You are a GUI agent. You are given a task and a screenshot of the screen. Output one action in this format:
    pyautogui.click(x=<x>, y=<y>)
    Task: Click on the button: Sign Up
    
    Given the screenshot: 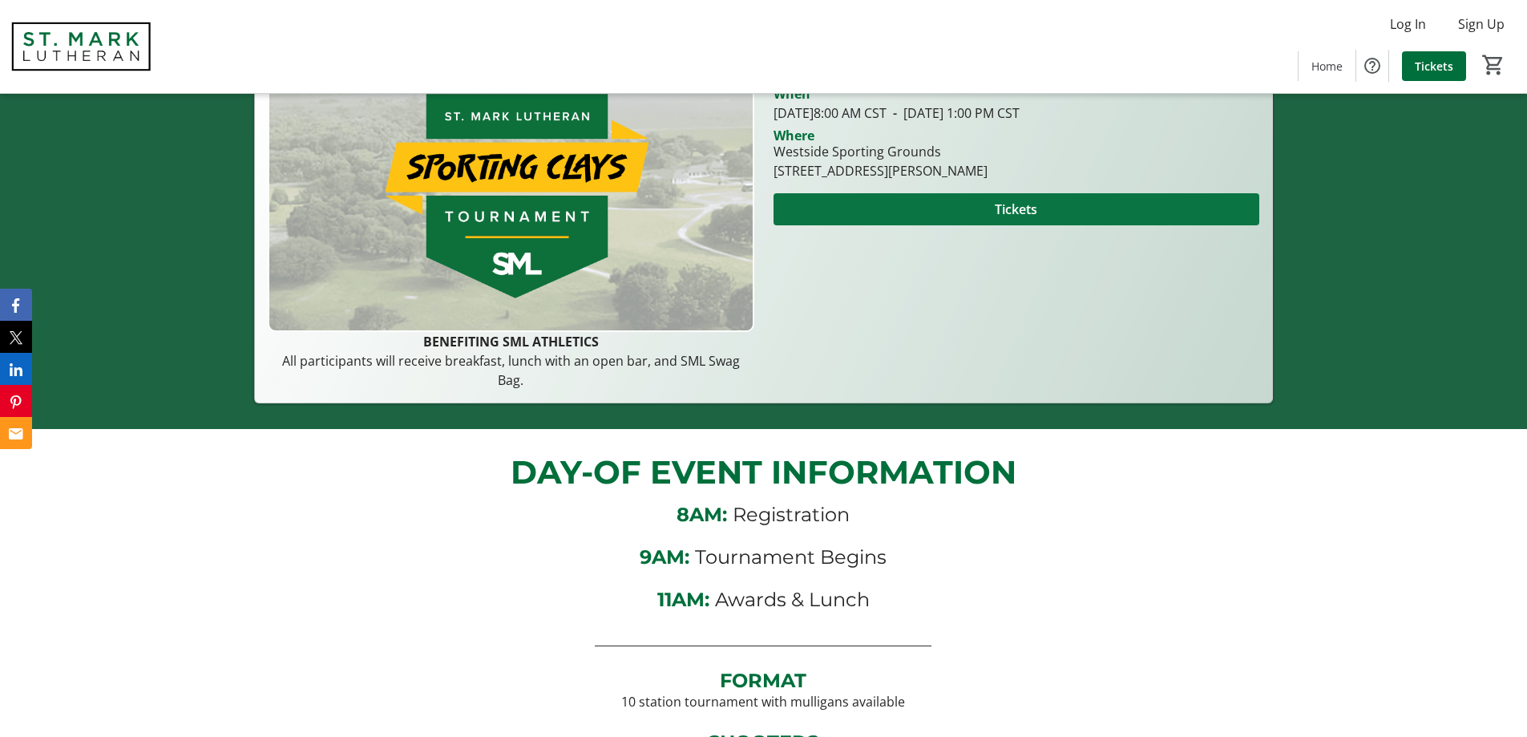 What is the action you would take?
    pyautogui.click(x=1481, y=24)
    